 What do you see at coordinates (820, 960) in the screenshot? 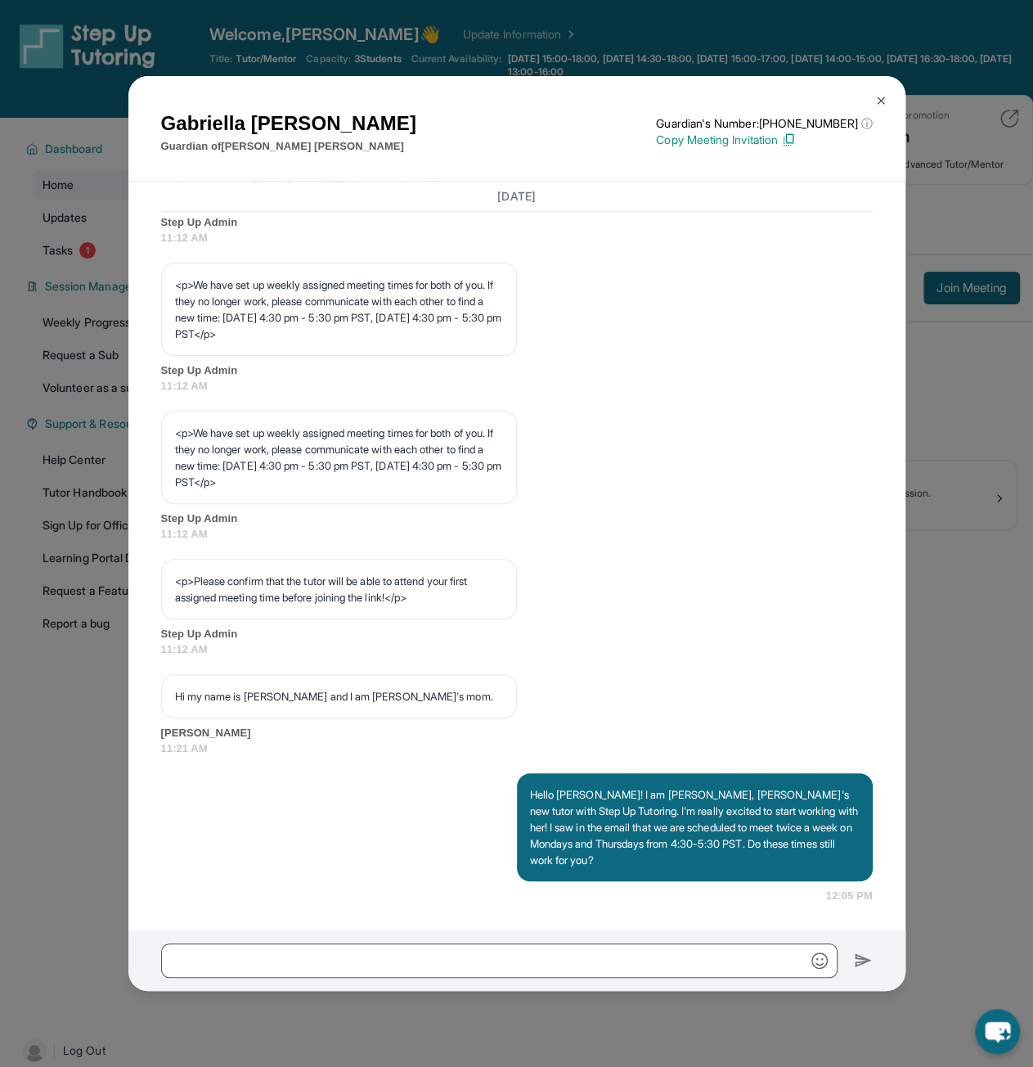
I see `img: Emoji` at bounding box center [820, 960].